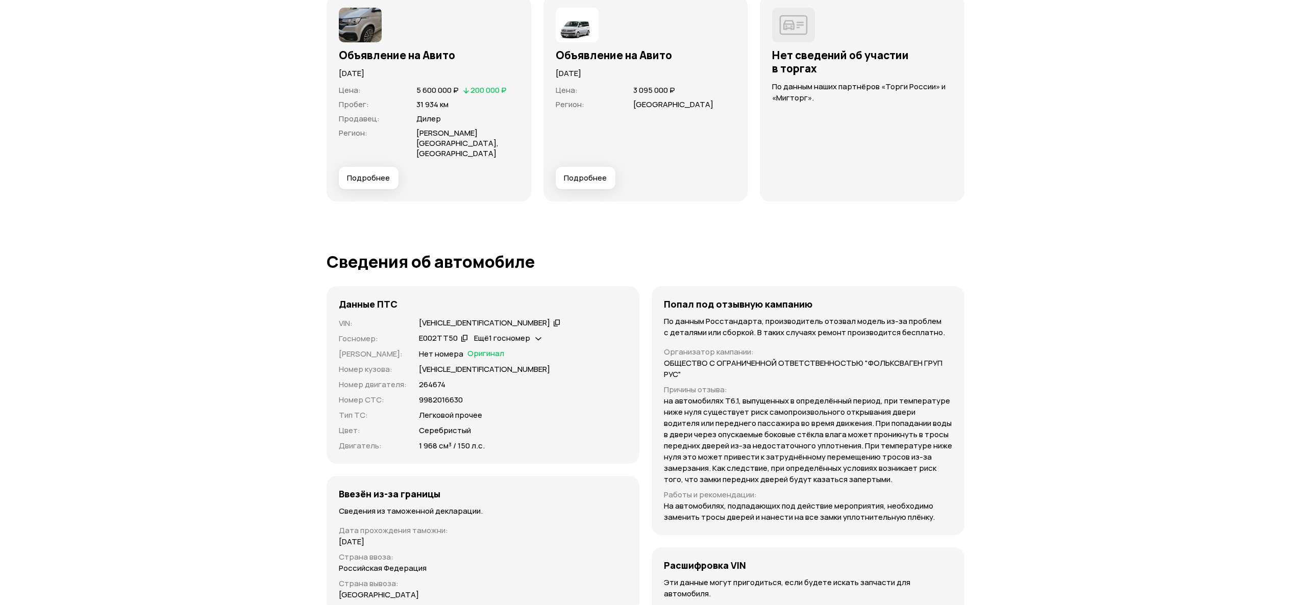 The image size is (1291, 605). What do you see at coordinates (808, 369) in the screenshot?
I see `p: ОБЩЕСТВО С ОГРАНИЧЕННОЙ ОТВЕТСТВЕННОСТЬЮ "ФОЛЬКСВАГЕН ГРУП РУС"` at bounding box center [808, 369].